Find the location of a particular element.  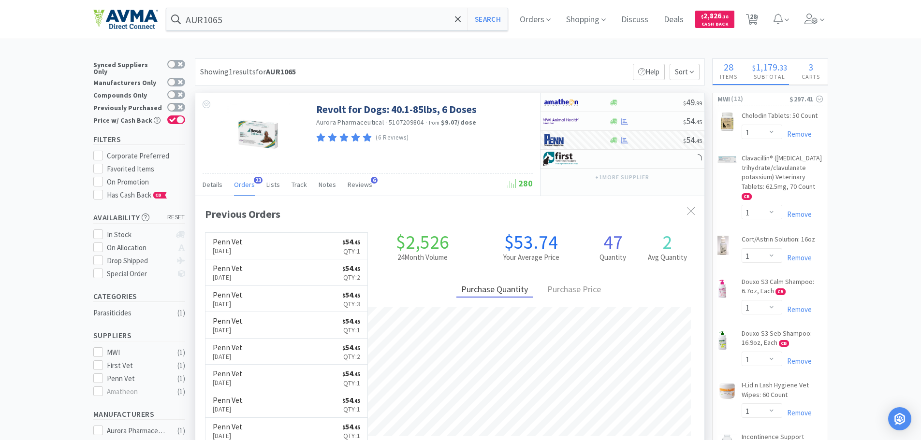

div: Showing 1 results is located at coordinates (248, 72).